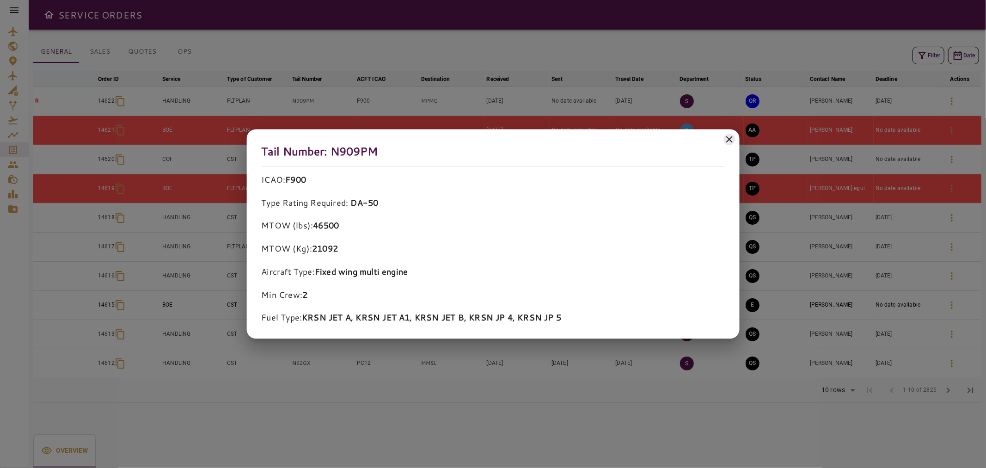  Describe the element at coordinates (325, 249) in the screenshot. I see `b: 21092` at that location.